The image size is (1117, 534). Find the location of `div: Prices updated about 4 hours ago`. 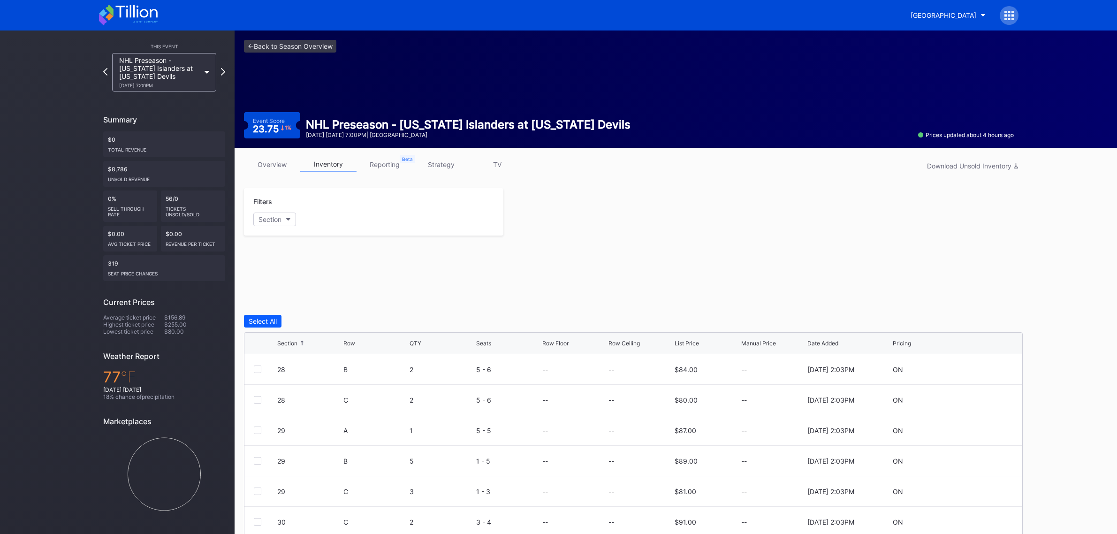

div: Prices updated about 4 hours ago is located at coordinates (966, 135).